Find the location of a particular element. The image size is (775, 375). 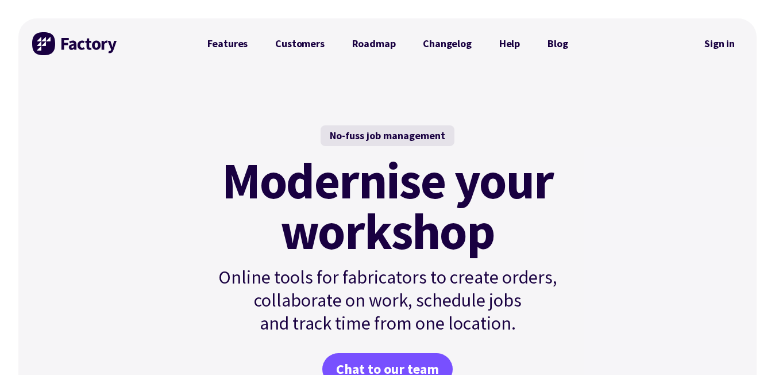

nav: Secondary Navigation is located at coordinates (720, 44).